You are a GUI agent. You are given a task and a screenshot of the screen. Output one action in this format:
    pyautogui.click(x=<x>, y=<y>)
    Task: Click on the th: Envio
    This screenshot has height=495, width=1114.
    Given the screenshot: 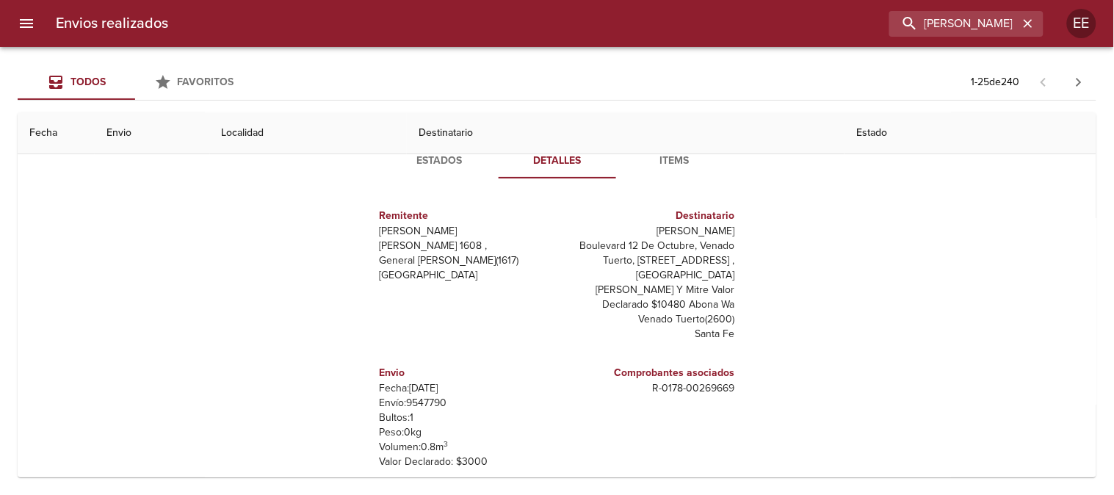 What is the action you would take?
    pyautogui.click(x=152, y=133)
    